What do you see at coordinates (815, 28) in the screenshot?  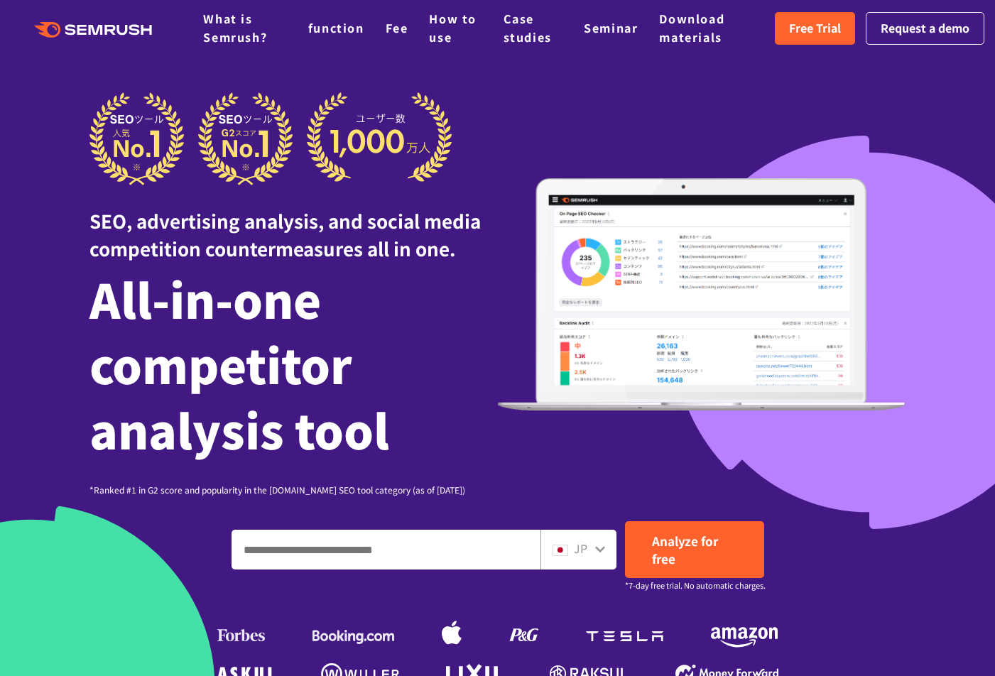 I see `a: Free Trial` at bounding box center [815, 28].